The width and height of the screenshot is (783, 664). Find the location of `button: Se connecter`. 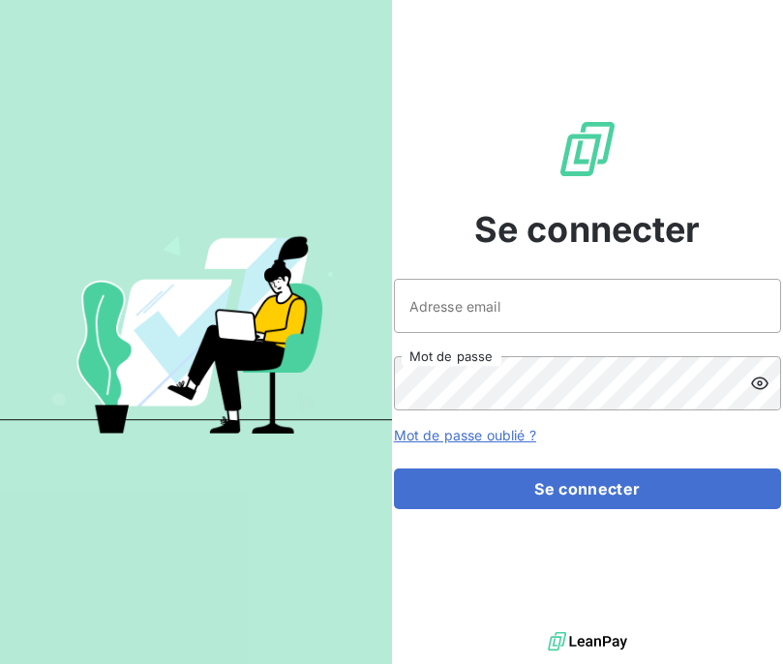

button: Se connecter is located at coordinates (587, 489).